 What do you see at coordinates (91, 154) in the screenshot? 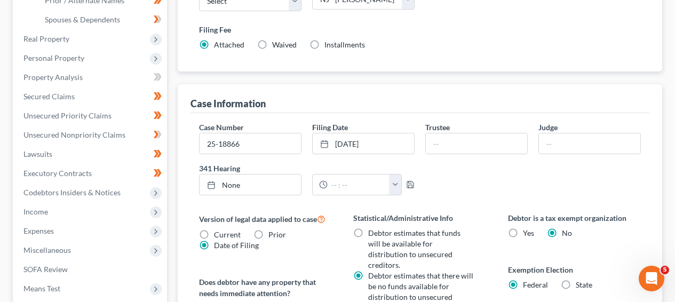
I see `a: Lawsuits` at bounding box center [91, 154].